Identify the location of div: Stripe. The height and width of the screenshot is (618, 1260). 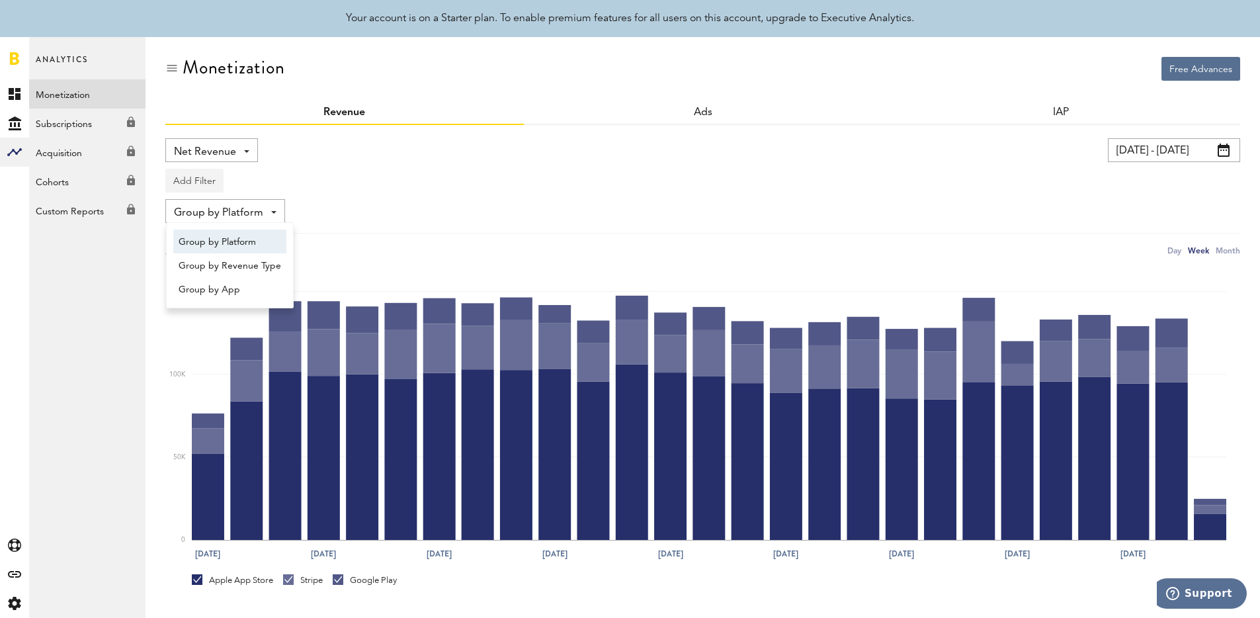
(303, 580).